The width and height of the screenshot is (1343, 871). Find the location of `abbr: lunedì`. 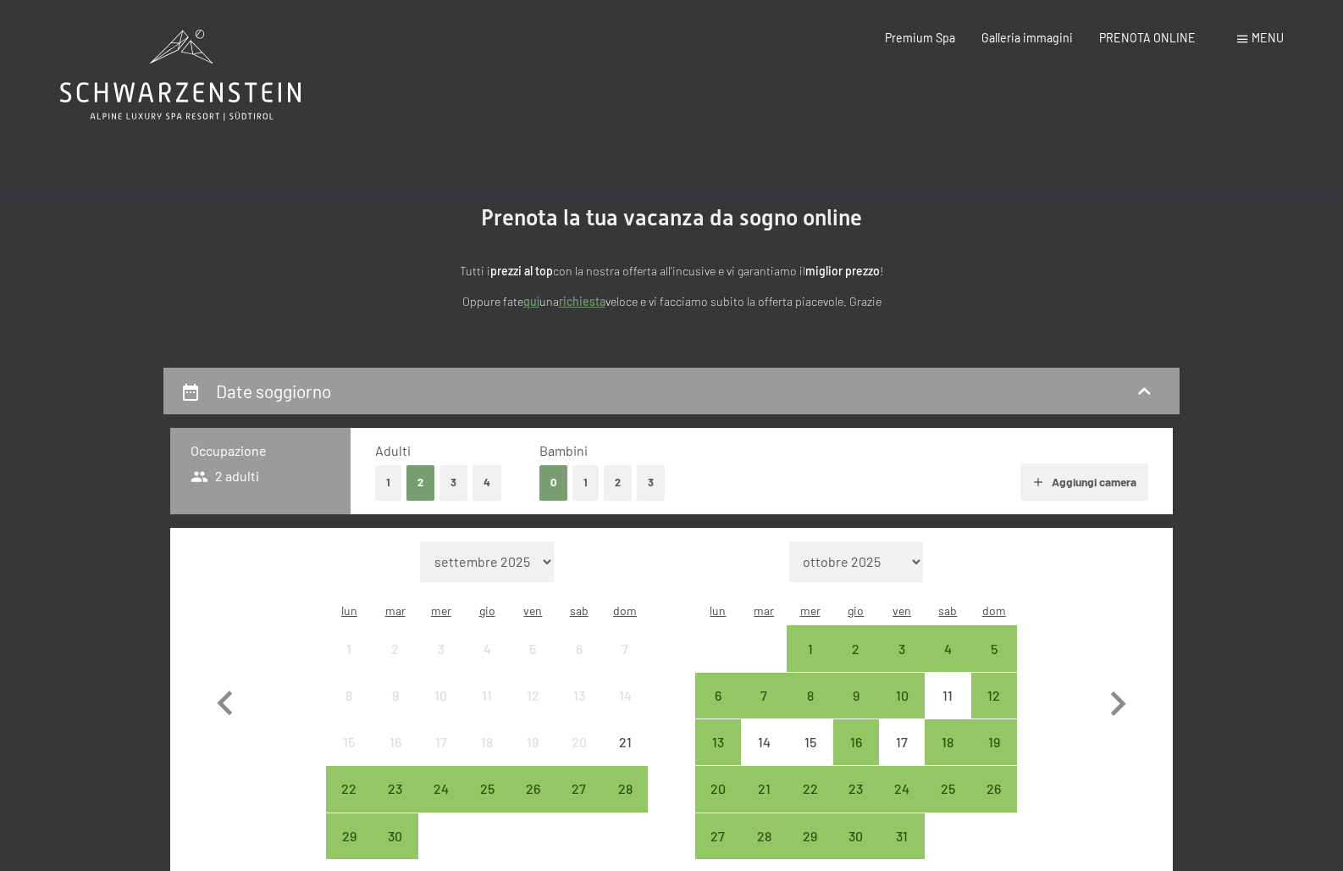

abbr: lunedì is located at coordinates (717, 610).